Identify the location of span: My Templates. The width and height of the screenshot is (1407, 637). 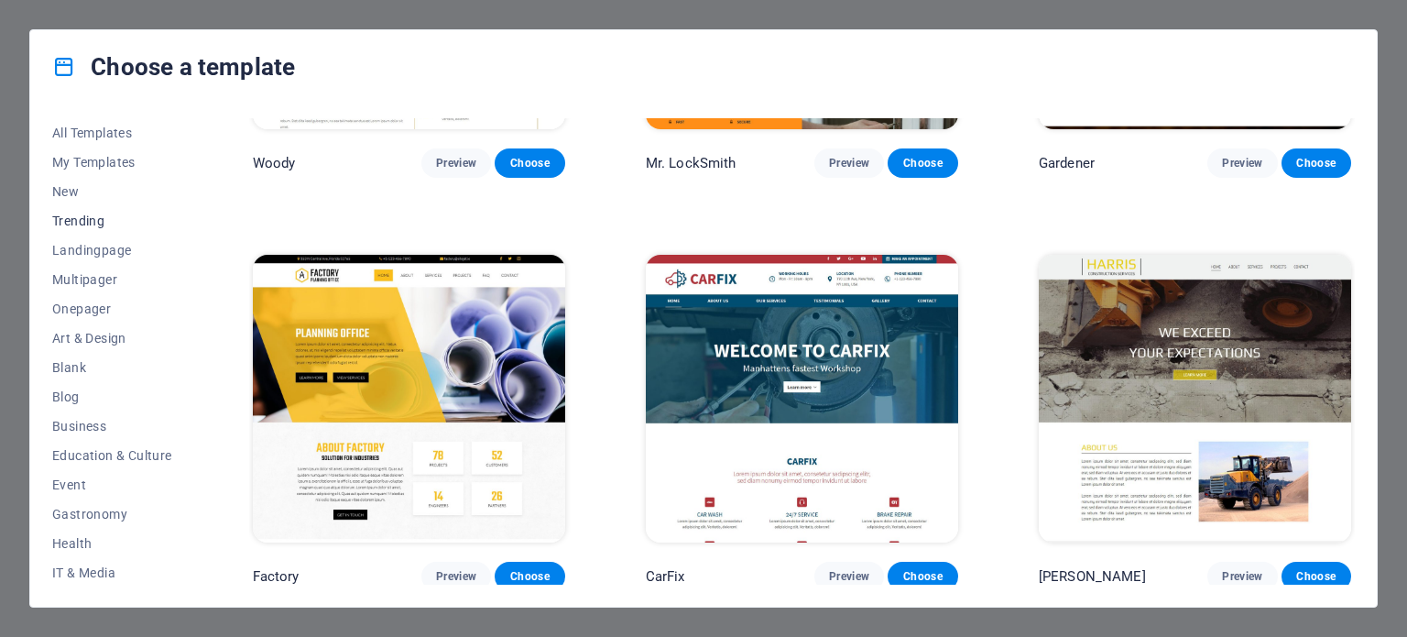
(112, 162).